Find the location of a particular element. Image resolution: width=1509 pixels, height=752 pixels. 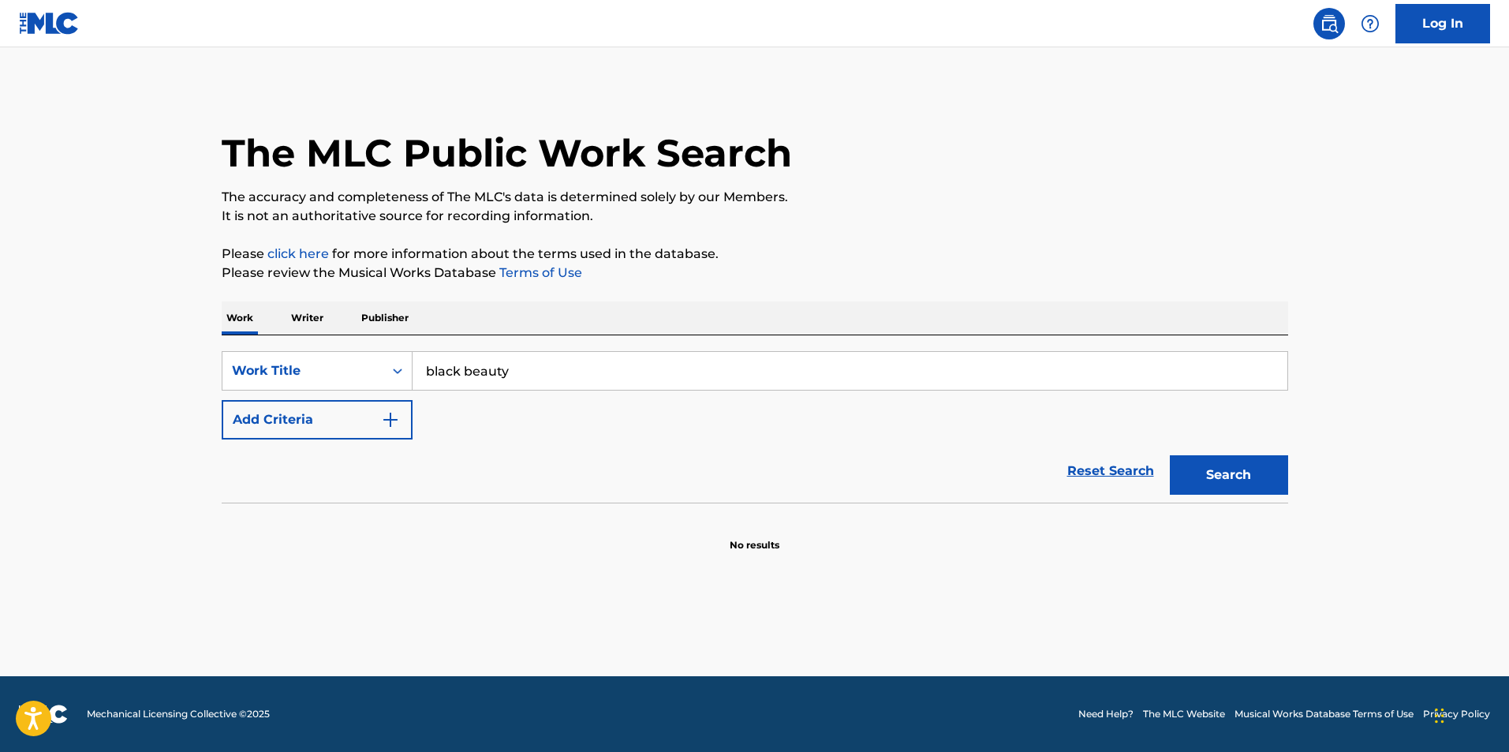

img: 9d2ae6d4665cec9f34b9.svg is located at coordinates (390, 420).